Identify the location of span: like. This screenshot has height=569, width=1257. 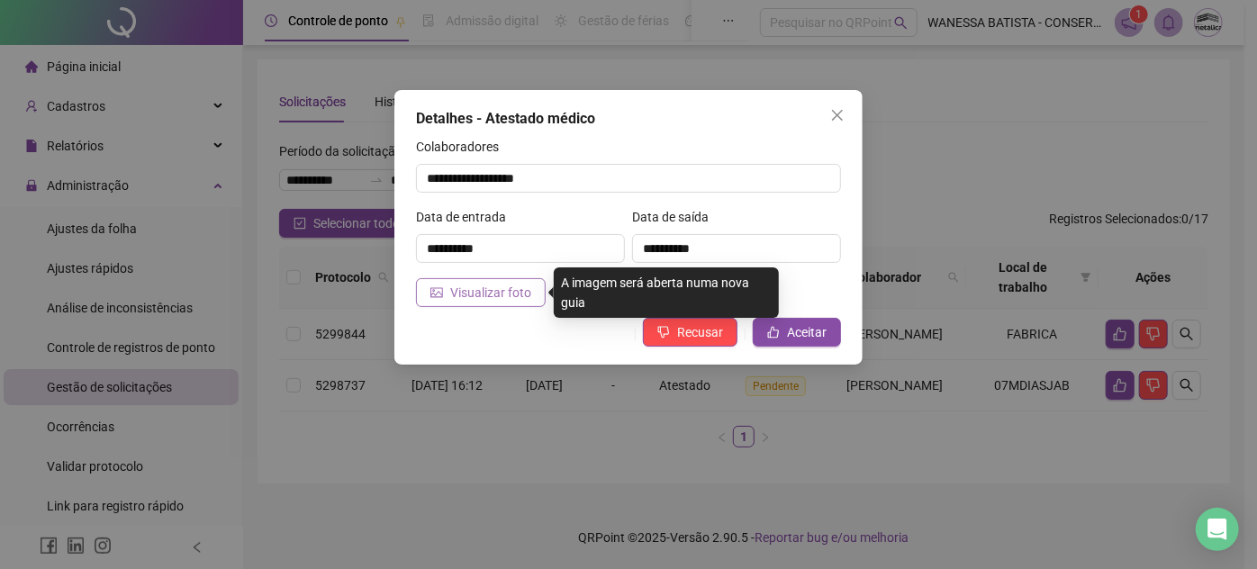
(774, 332).